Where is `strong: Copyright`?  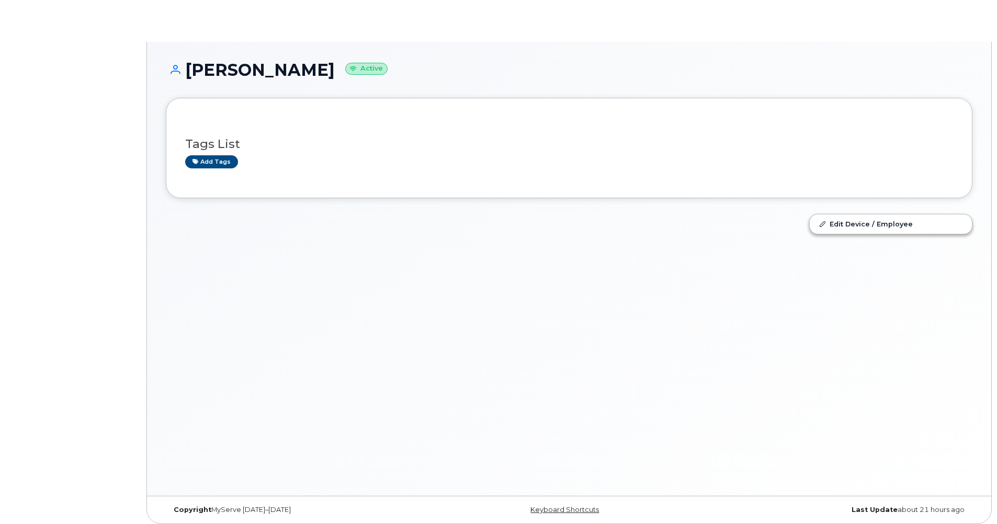 strong: Copyright is located at coordinates (192, 509).